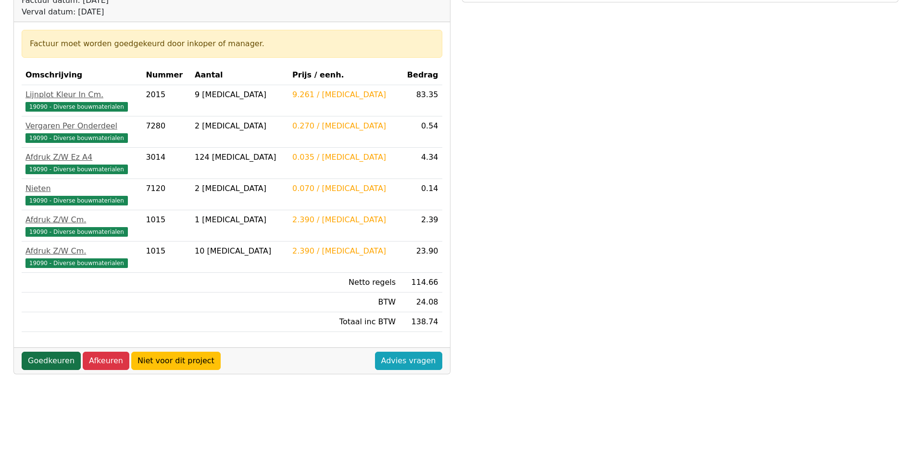 This screenshot has height=459, width=912. Describe the element at coordinates (82, 126) in the screenshot. I see `div: Vergaren Per Onderdeel` at that location.